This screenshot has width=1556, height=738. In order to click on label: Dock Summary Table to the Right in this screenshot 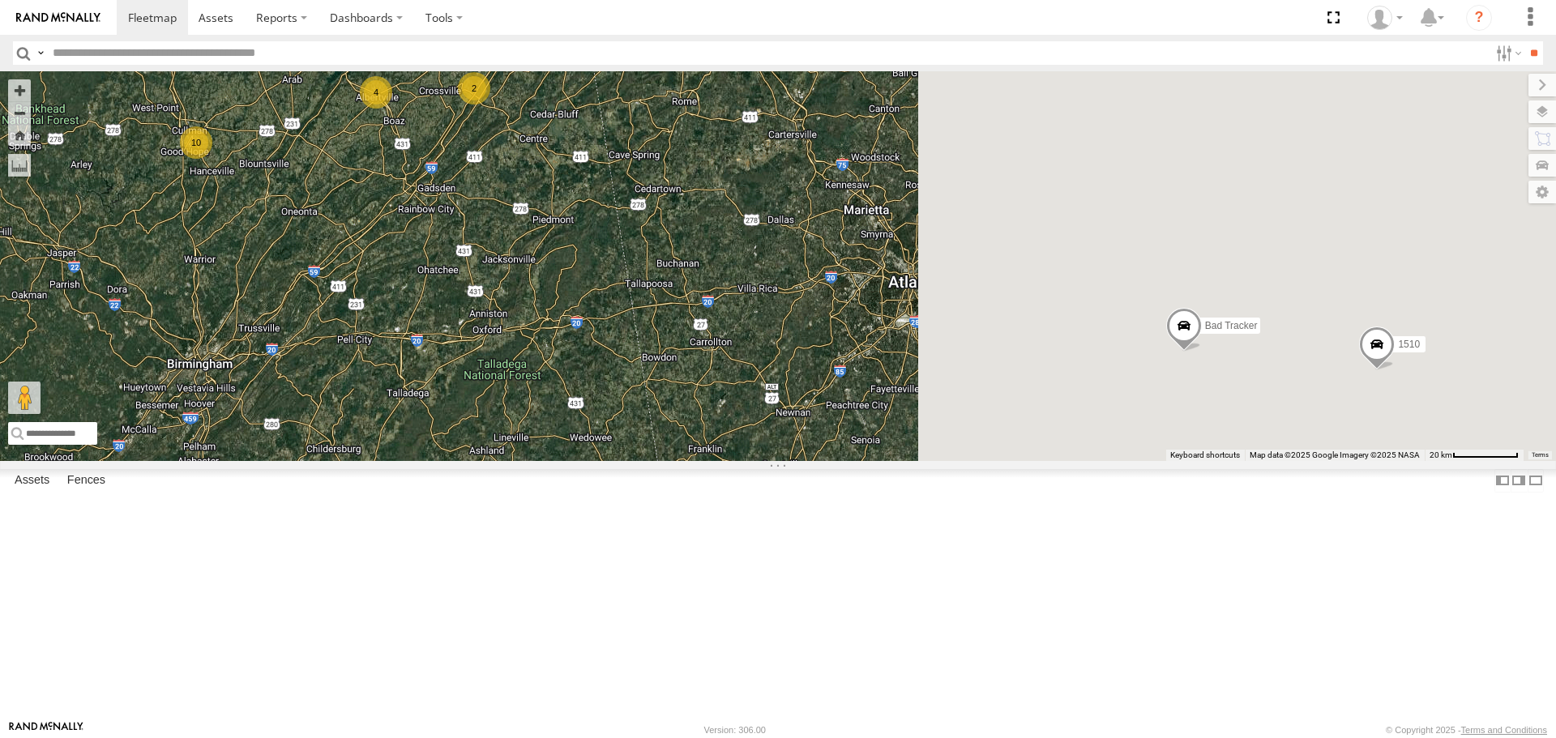, I will do `click(1519, 481)`.